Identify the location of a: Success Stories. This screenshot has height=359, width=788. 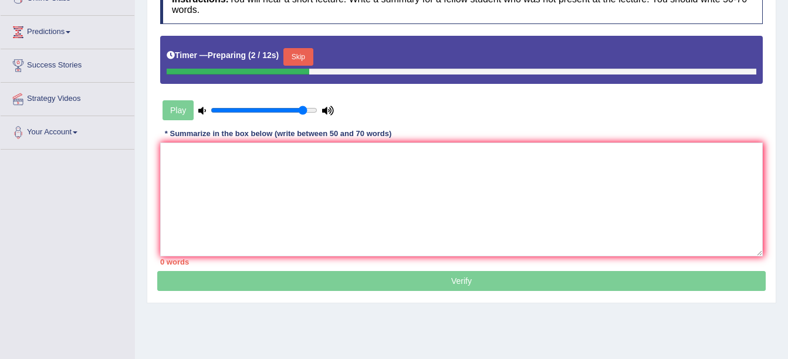
(67, 64).